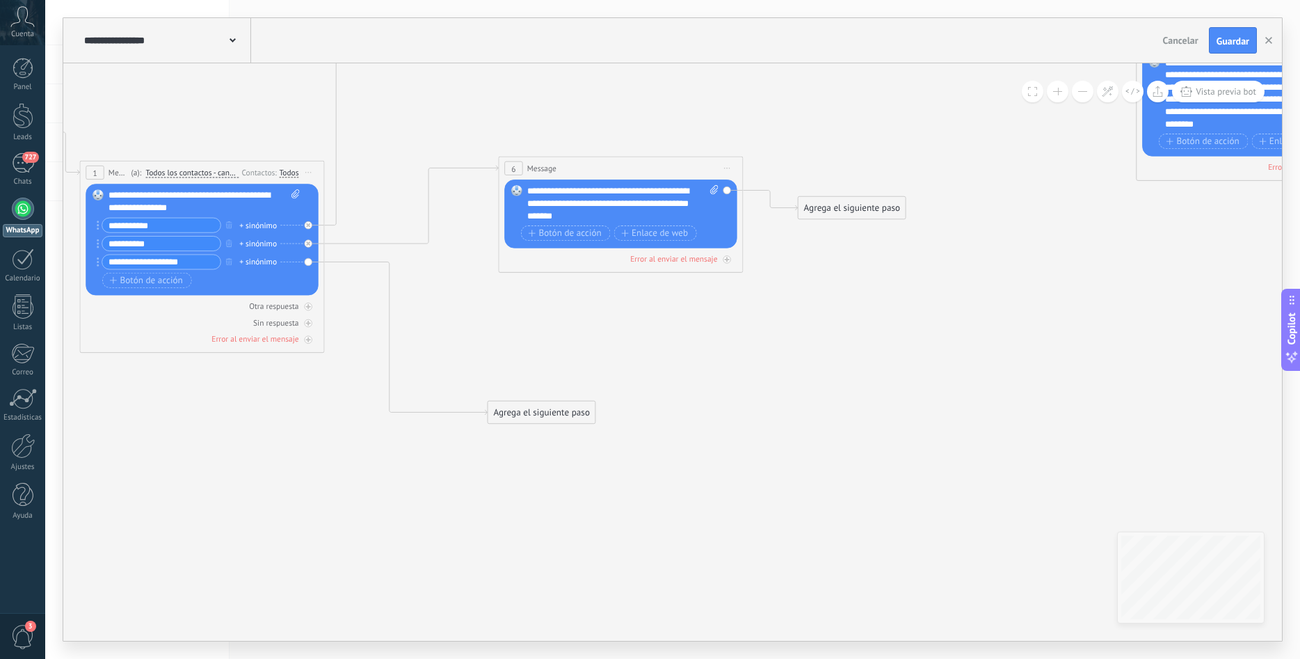 This screenshot has width=1300, height=659. What do you see at coordinates (1232, 40) in the screenshot?
I see `button: Guardar` at bounding box center [1232, 40].